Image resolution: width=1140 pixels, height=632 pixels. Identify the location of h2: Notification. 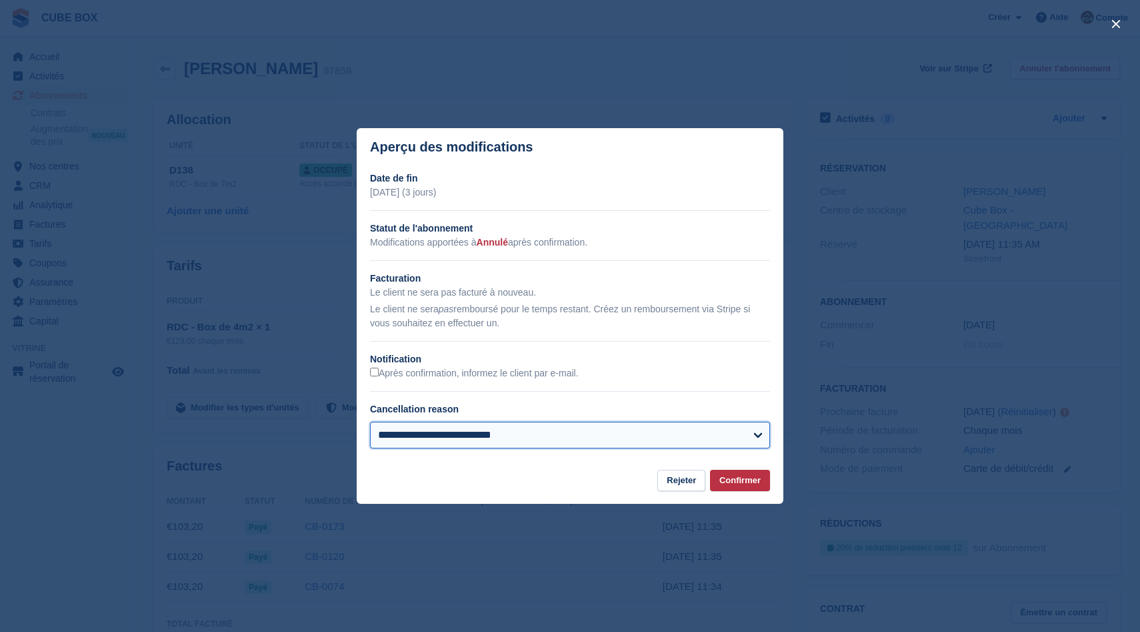
(570, 359).